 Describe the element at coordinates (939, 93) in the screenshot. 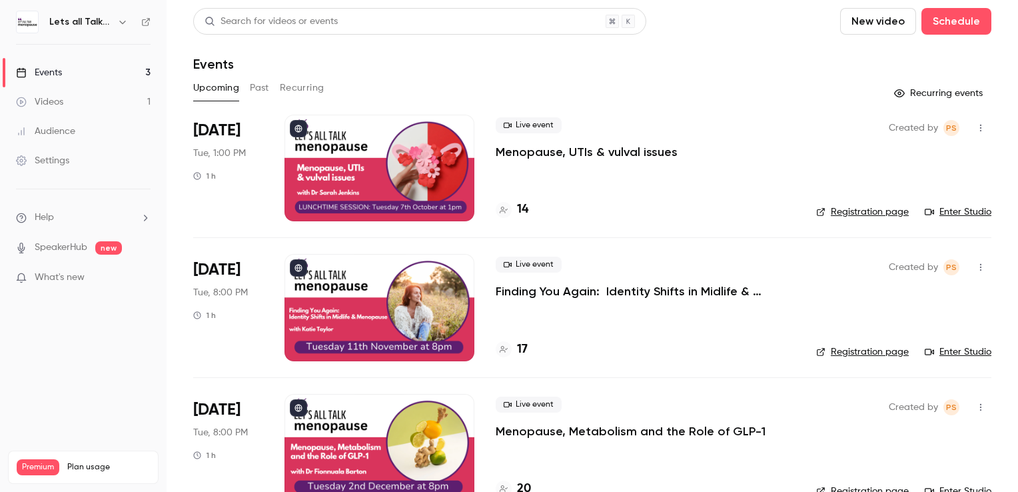

I see `button: Recurring events` at that location.